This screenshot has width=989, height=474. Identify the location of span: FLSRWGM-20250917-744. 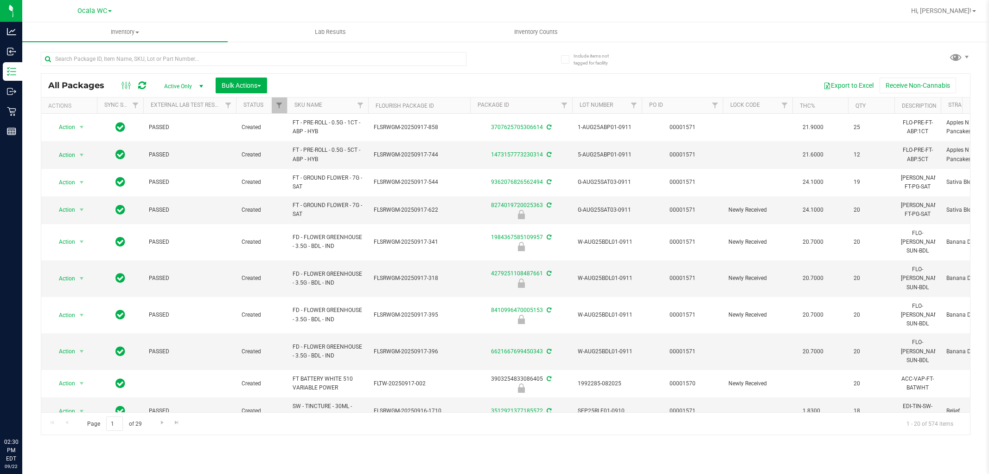
(419, 154).